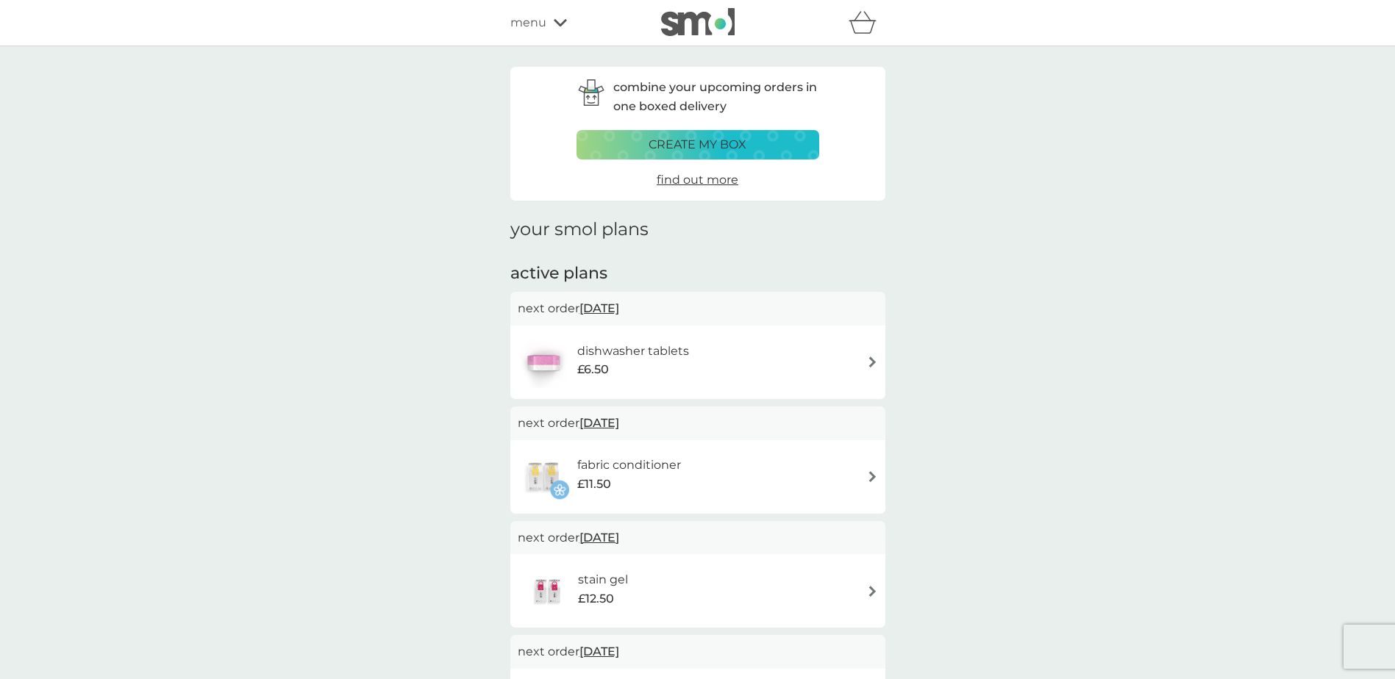  I want to click on span: £12.50, so click(596, 599).